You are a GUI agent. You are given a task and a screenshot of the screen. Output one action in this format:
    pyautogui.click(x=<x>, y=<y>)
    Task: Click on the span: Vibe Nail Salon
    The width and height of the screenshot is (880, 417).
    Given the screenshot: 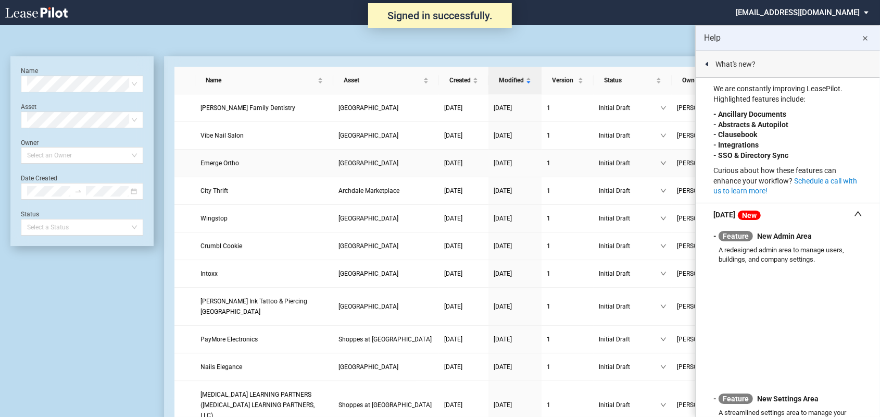 What is the action you would take?
    pyautogui.click(x=222, y=135)
    